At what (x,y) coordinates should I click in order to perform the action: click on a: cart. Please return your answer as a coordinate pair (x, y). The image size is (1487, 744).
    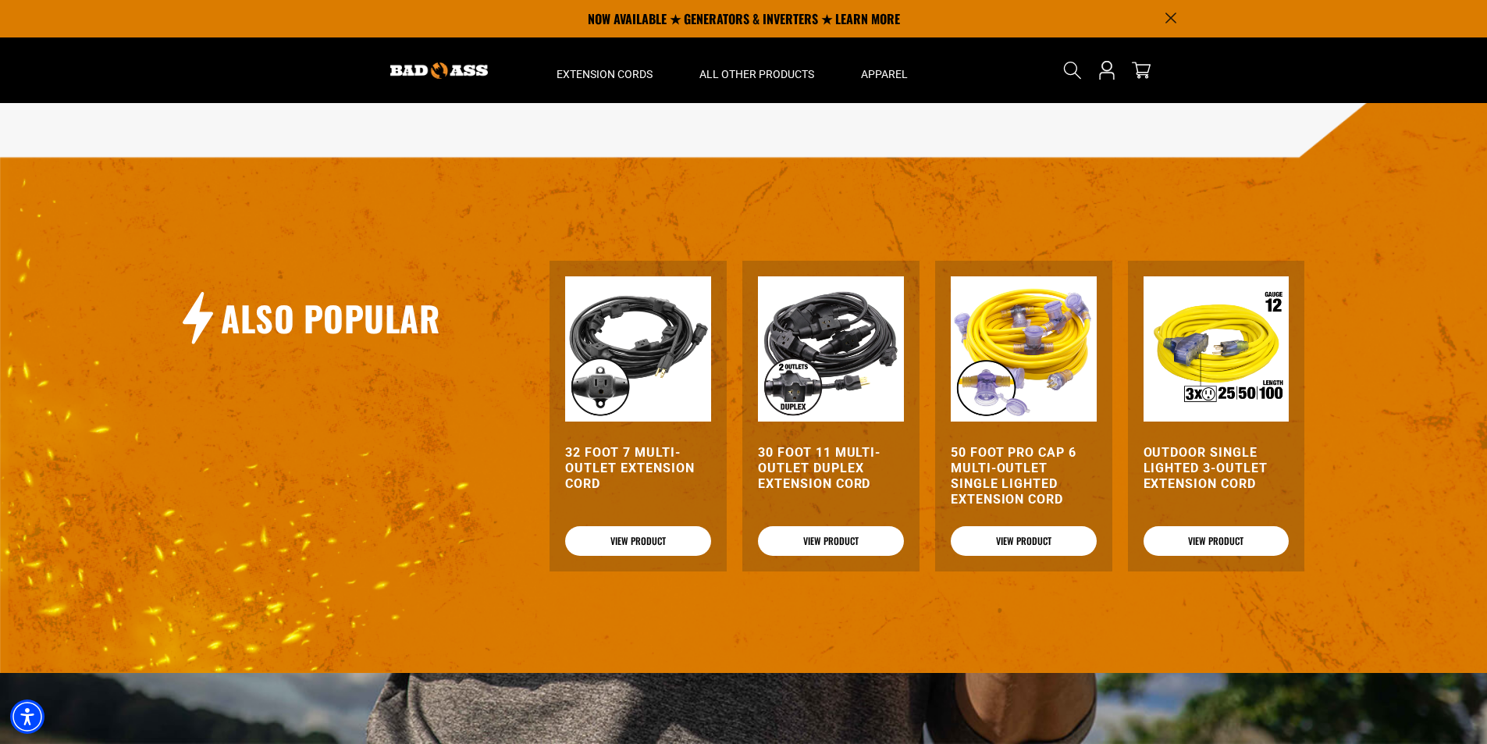
    Looking at the image, I should click on (1141, 70).